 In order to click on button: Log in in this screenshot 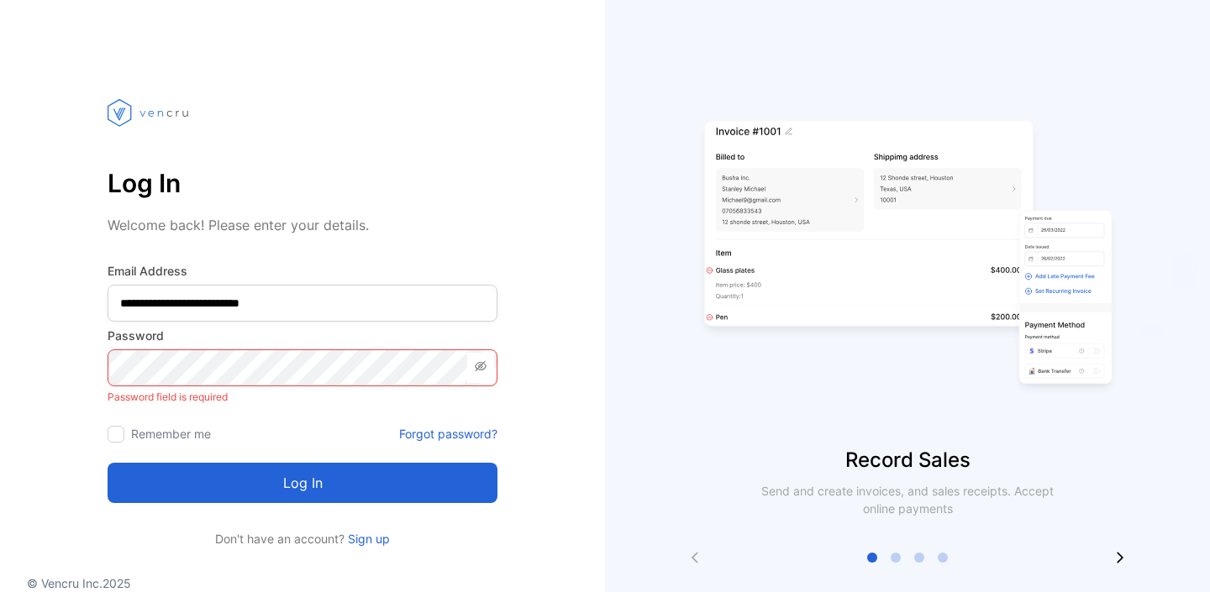, I will do `click(303, 483)`.